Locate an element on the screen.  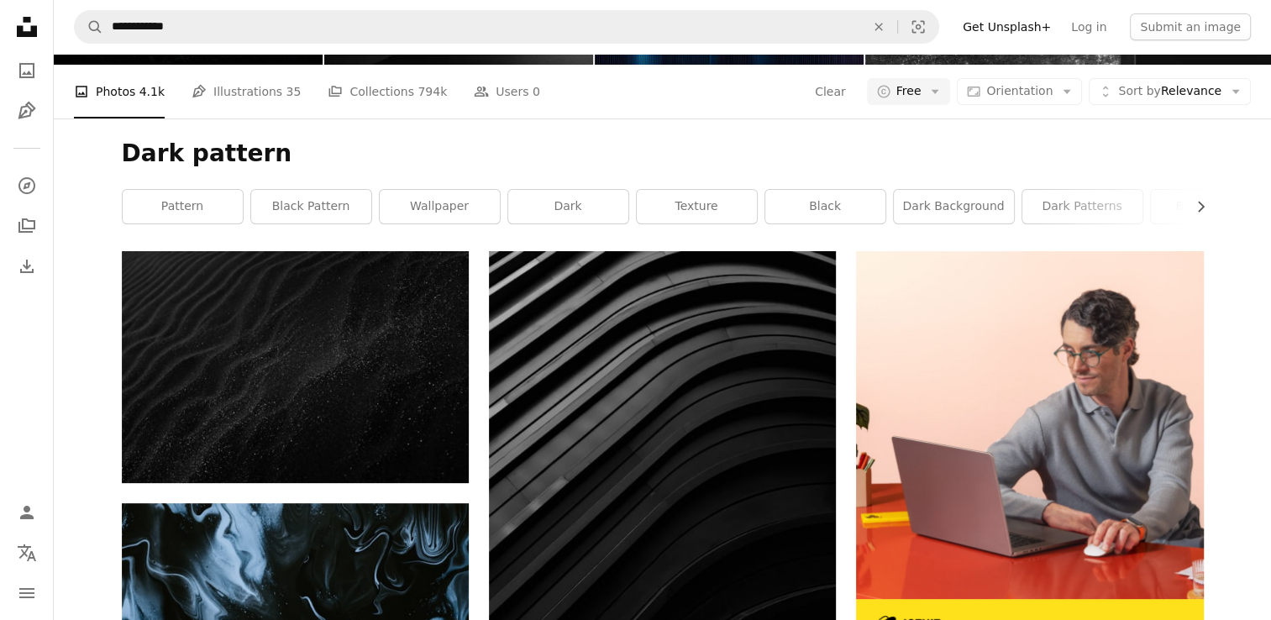
a: Get Unsplash+ is located at coordinates (1006, 27).